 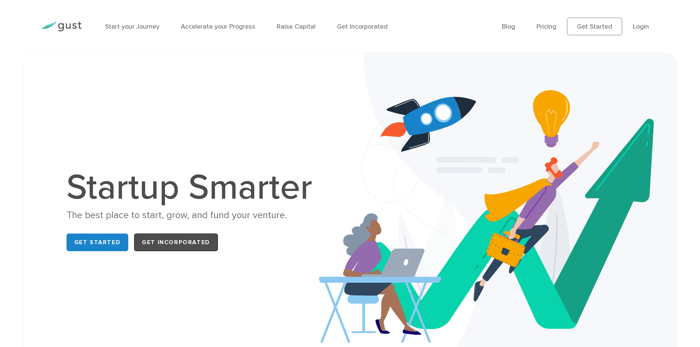 What do you see at coordinates (193, 188) in the screenshot?
I see `h1: Startup Smarter` at bounding box center [193, 188].